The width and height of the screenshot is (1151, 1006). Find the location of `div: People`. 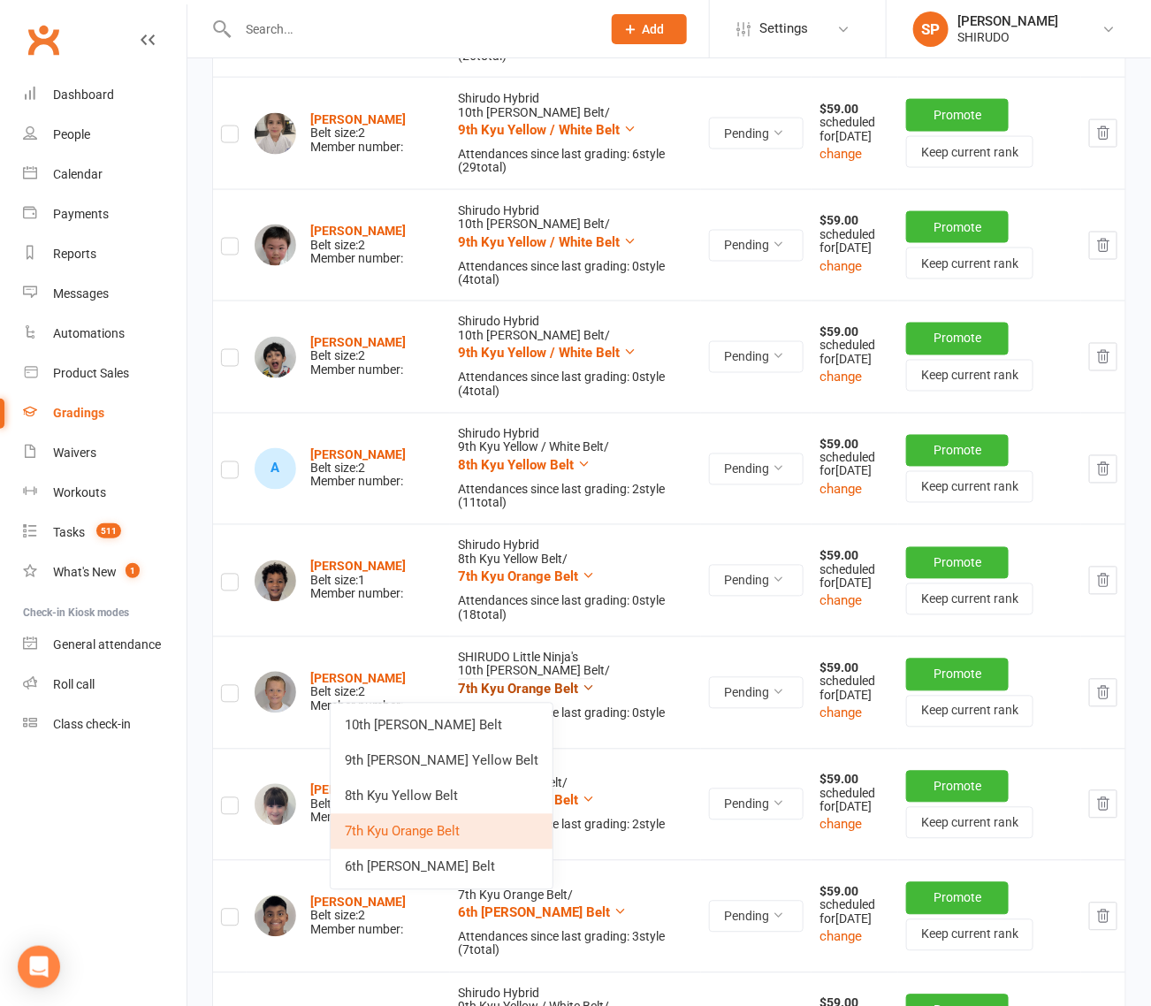

div: People is located at coordinates (72, 134).